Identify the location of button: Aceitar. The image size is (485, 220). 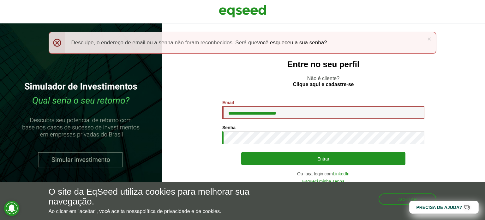
(408, 199).